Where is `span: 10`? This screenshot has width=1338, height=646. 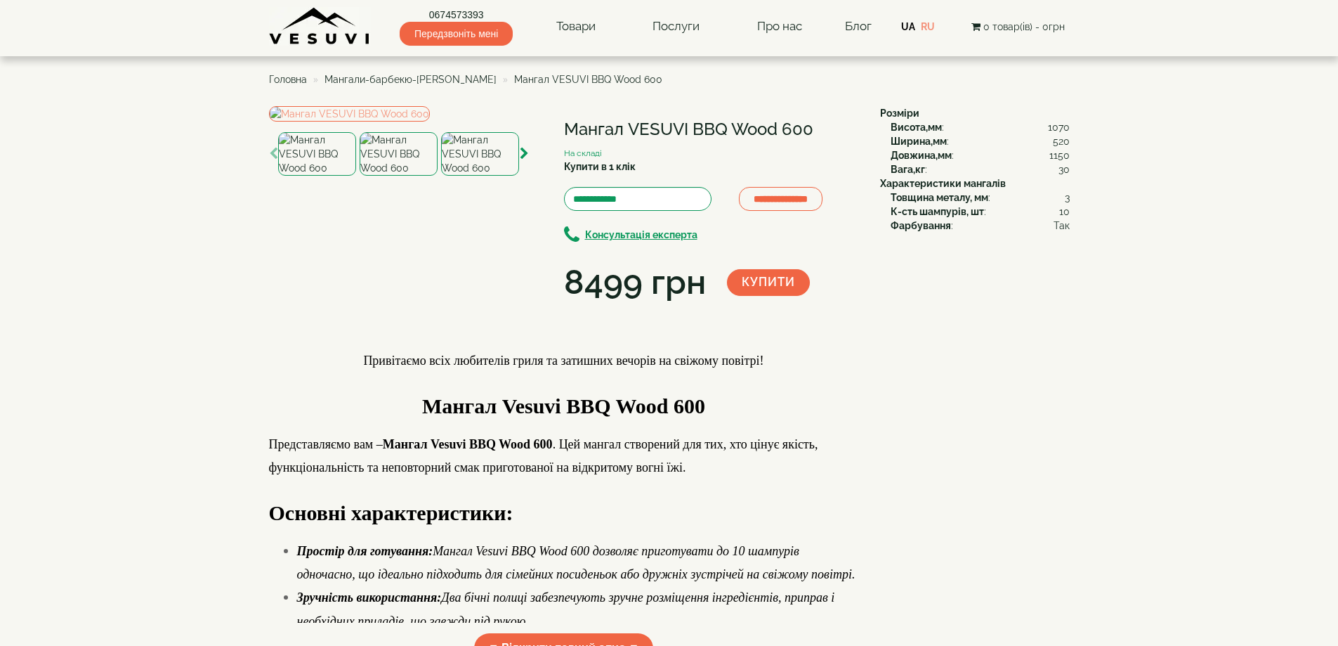
span: 10 is located at coordinates (1064, 211).